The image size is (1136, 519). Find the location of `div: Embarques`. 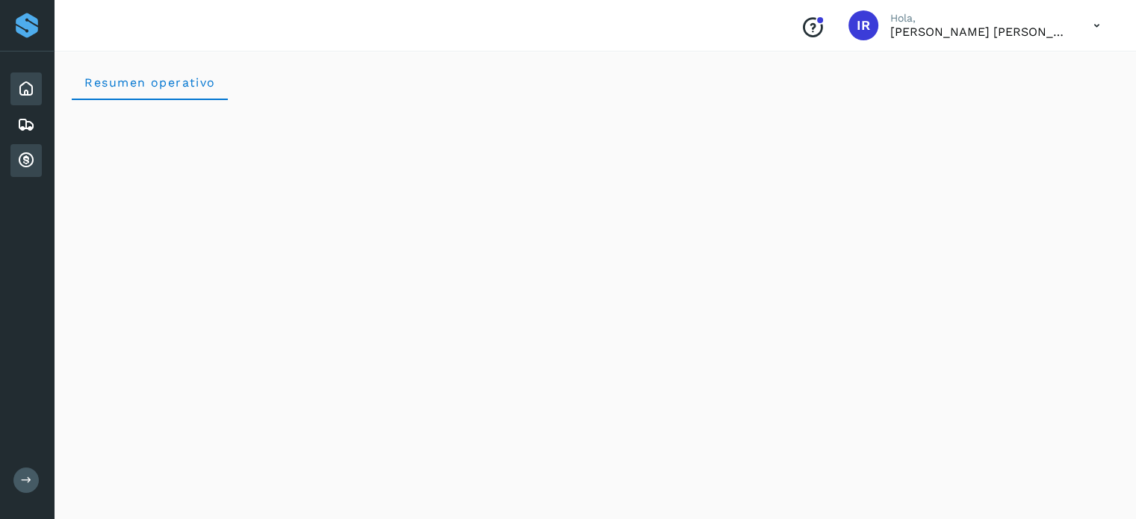

div: Embarques is located at coordinates (26, 125).